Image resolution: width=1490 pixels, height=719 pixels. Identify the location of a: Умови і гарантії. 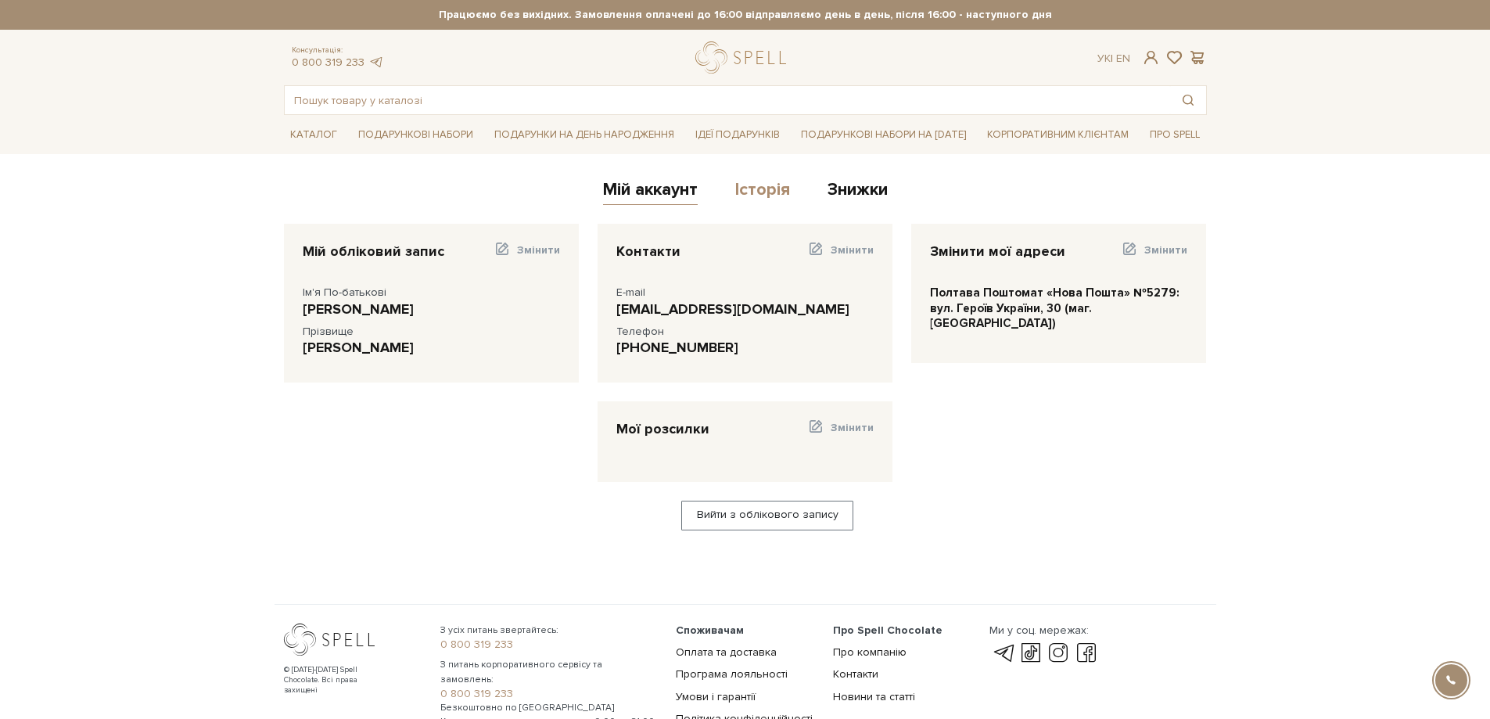
(716, 696).